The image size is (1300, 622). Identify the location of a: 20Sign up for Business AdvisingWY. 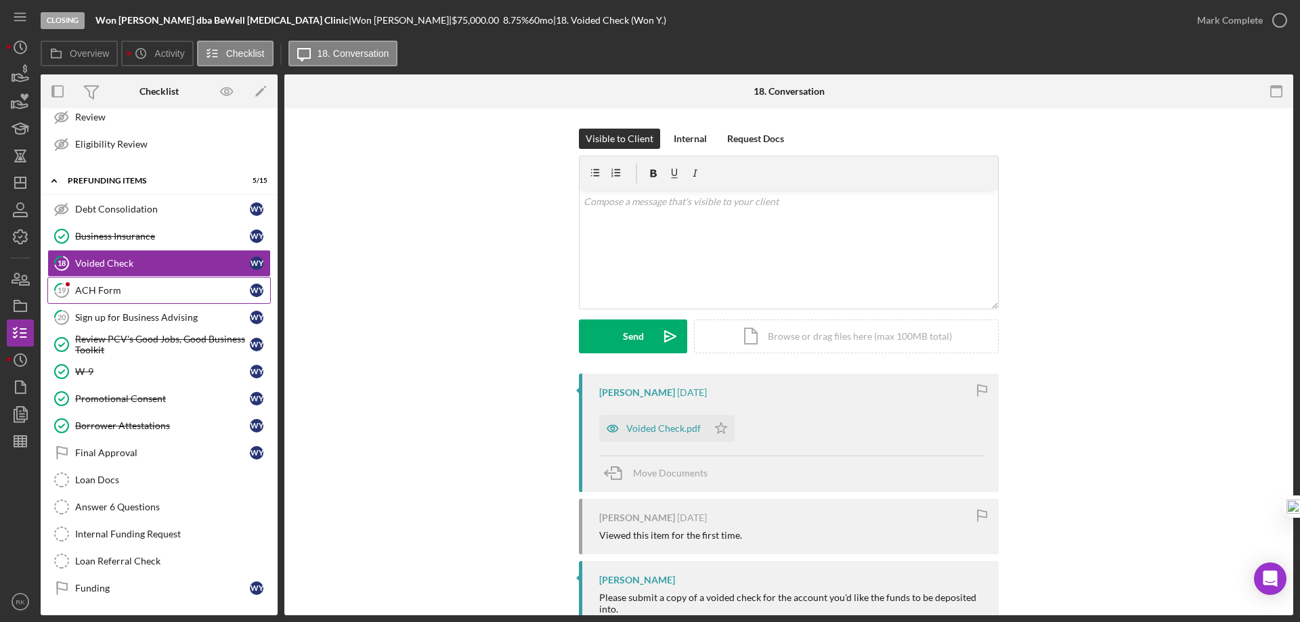
(159, 318).